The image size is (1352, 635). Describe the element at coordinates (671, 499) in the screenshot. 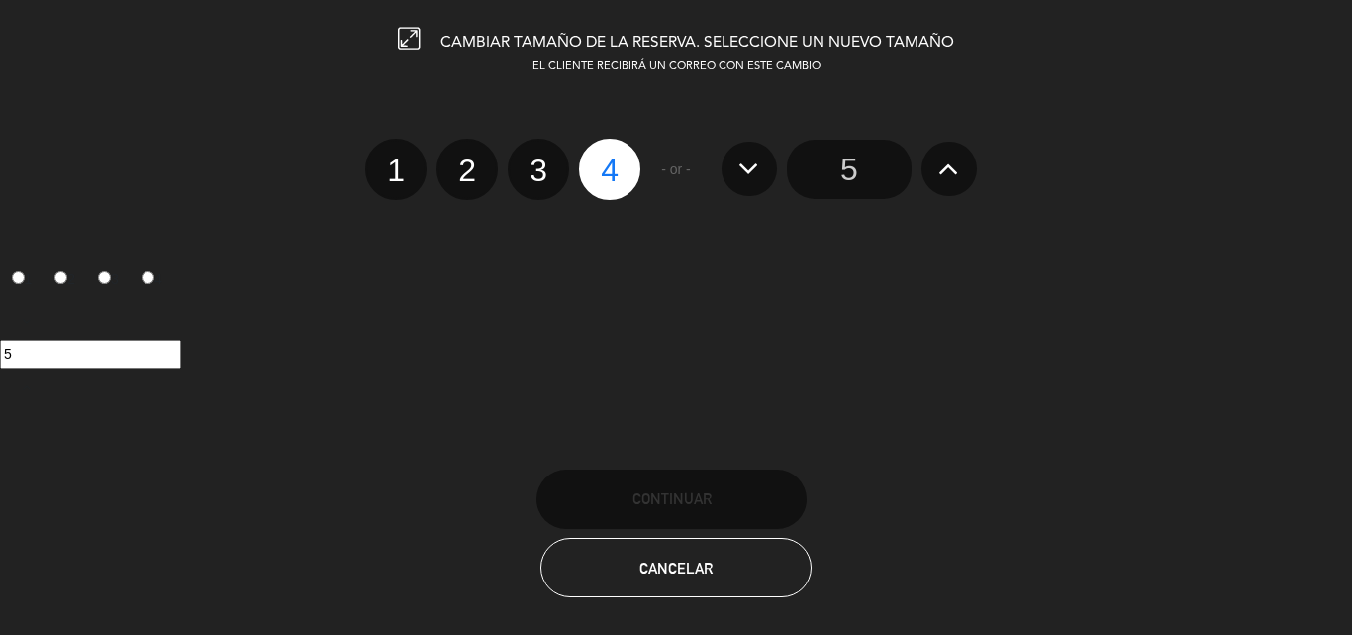

I see `button: Continuar` at that location.